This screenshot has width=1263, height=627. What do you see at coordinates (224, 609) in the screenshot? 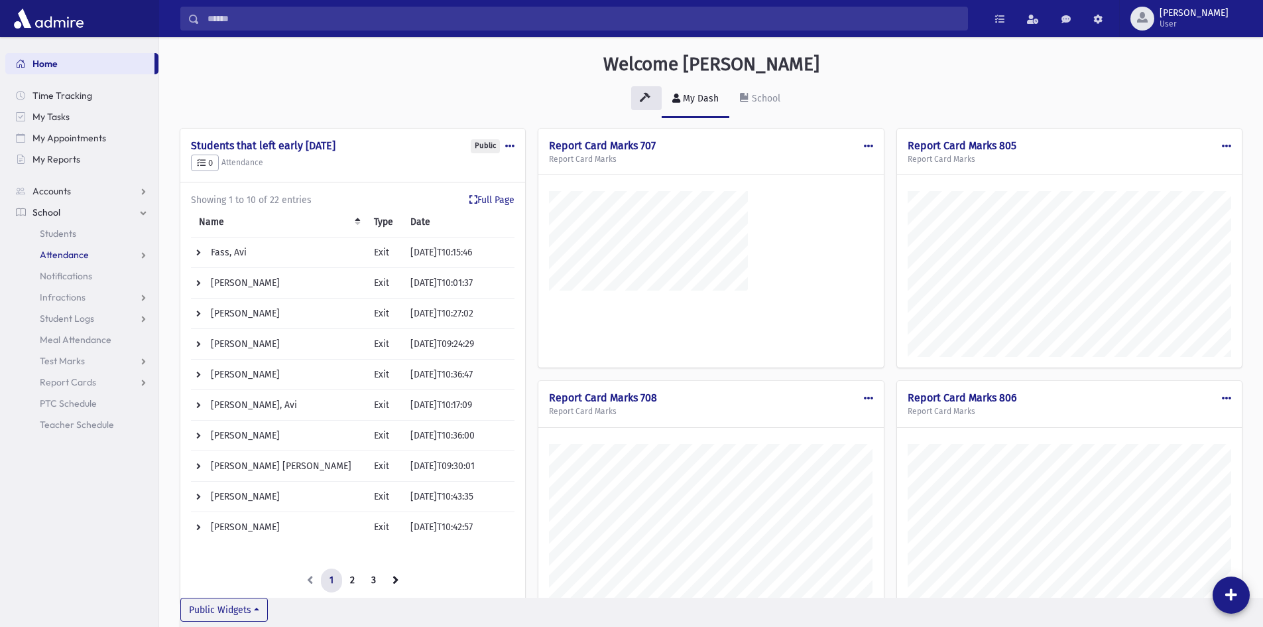
I see `button: Public Widgets` at bounding box center [224, 609].